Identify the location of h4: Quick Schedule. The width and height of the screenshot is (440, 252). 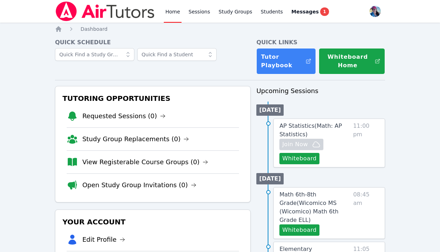
(153, 43).